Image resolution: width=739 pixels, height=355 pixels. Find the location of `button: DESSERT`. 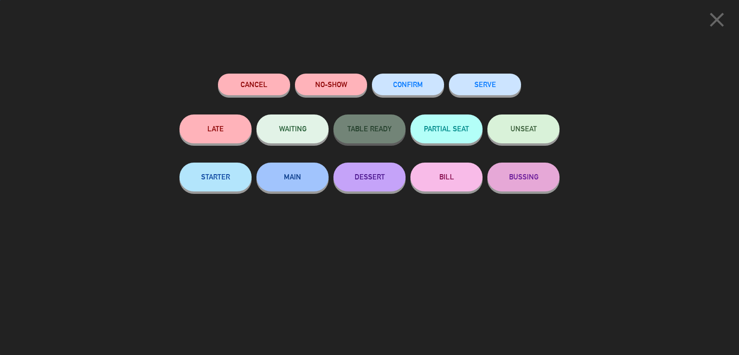

button: DESSERT is located at coordinates (370, 177).